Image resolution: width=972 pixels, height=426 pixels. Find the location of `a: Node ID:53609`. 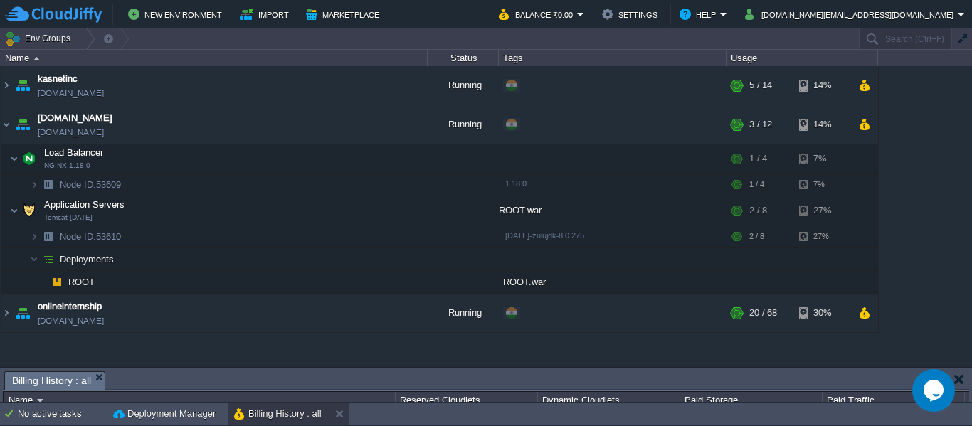

a: Node ID:53609 is located at coordinates (90, 184).